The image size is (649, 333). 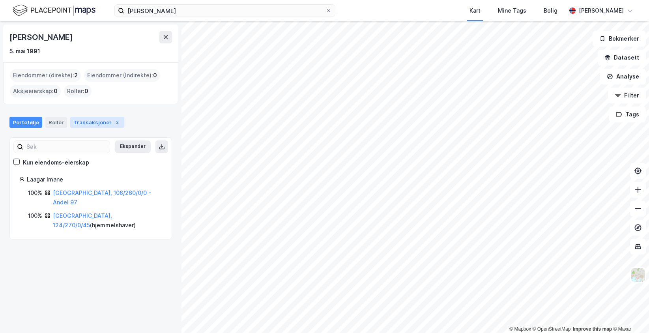 I want to click on div: Aksjeeierskap :, so click(x=35, y=91).